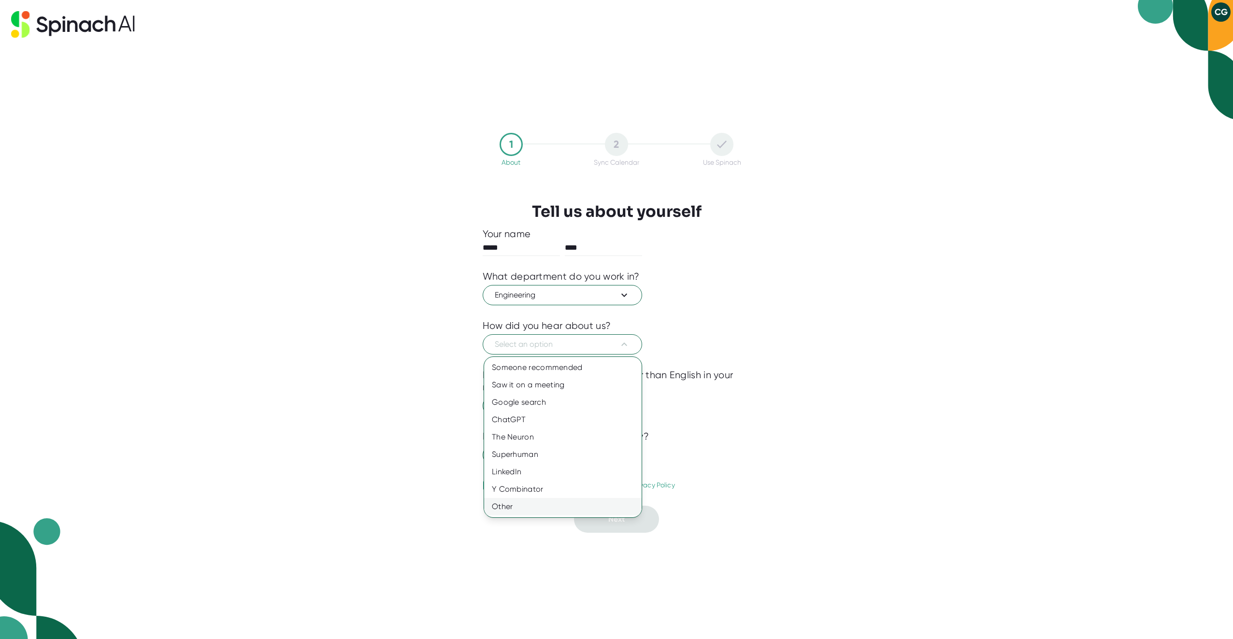  Describe the element at coordinates (563, 507) in the screenshot. I see `div: Other` at that location.